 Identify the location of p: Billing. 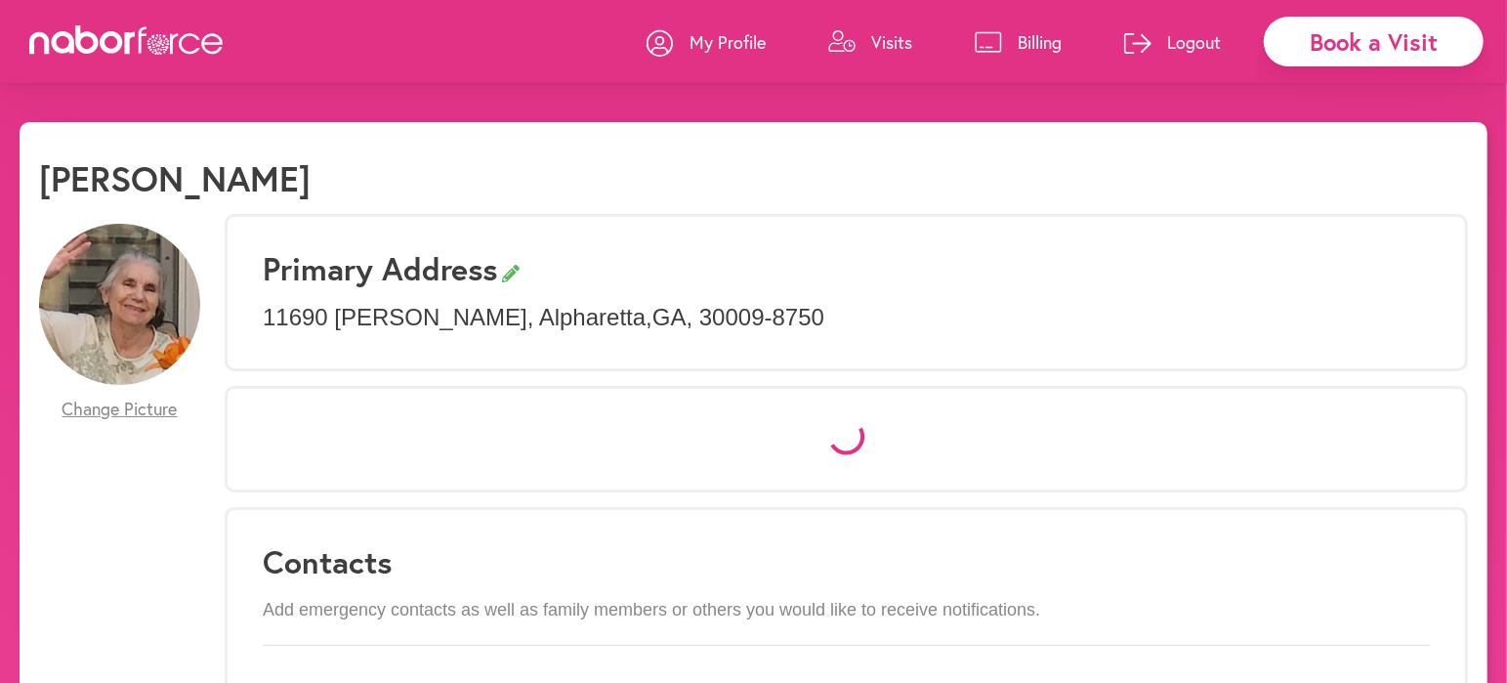
(1039, 42).